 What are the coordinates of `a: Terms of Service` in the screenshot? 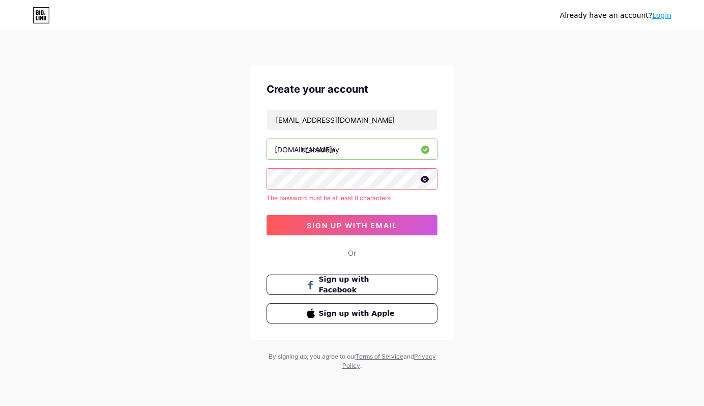 It's located at (380, 356).